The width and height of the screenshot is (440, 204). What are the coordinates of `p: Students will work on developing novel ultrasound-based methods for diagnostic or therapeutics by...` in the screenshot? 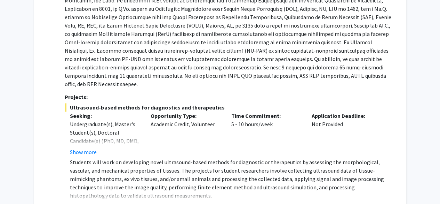 It's located at (231, 179).